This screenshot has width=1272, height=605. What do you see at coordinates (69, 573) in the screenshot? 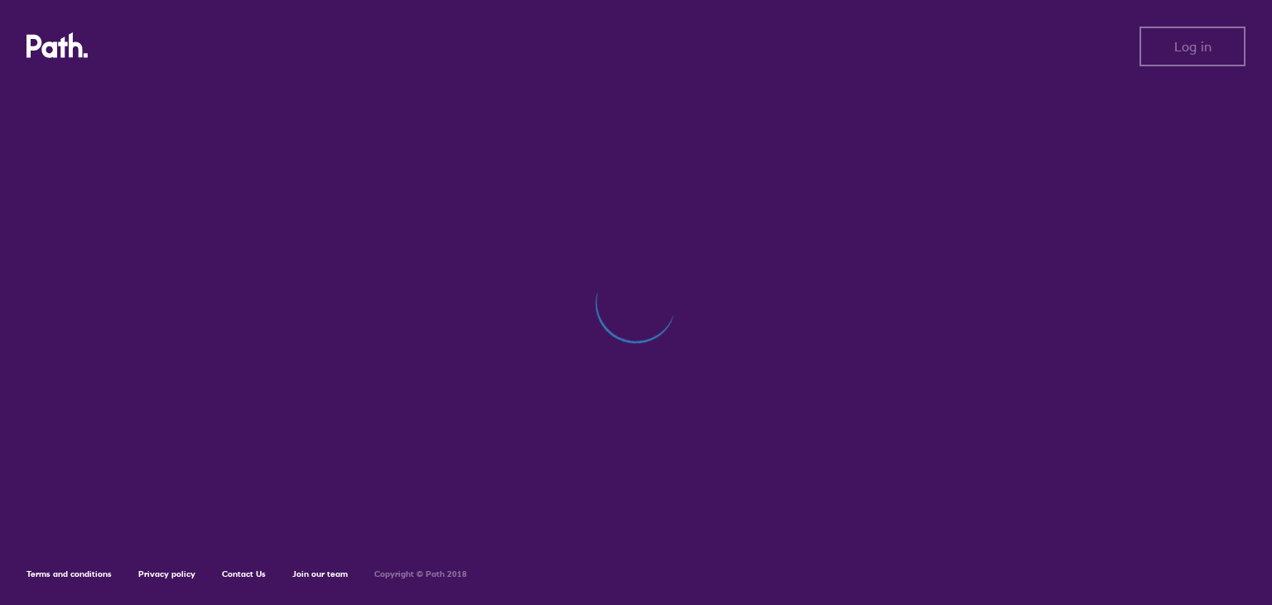
I see `a: Terms and conditions` at bounding box center [69, 573].